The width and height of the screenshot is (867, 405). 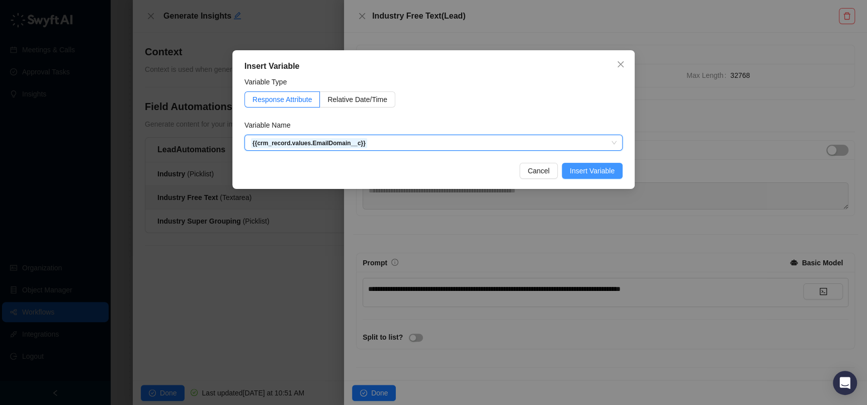 What do you see at coordinates (357, 100) in the screenshot?
I see `span: Relative Date/Time` at bounding box center [357, 100].